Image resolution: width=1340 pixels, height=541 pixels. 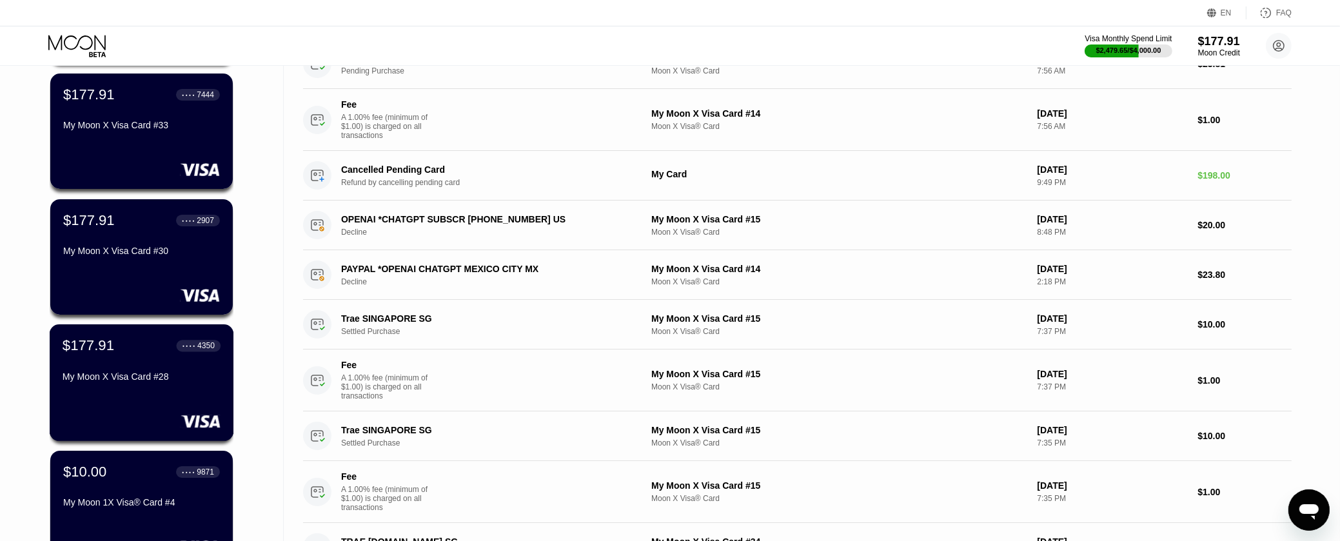 I want to click on div: 8:48 PM, so click(x=1112, y=232).